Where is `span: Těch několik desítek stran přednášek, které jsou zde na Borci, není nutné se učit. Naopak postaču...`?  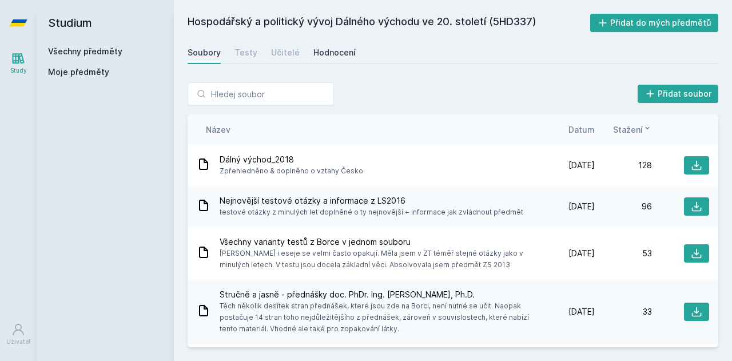
span: Těch několik desítek stran přednášek, které jsou zde na Borci, není nutné se učit. Naopak postaču... is located at coordinates (376, 317).